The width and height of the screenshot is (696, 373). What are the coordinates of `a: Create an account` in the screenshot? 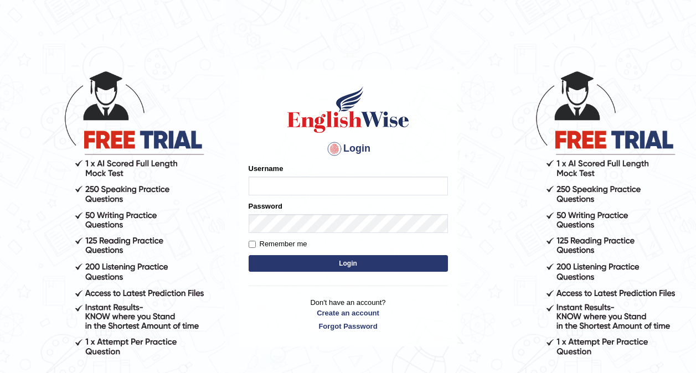 It's located at (348, 313).